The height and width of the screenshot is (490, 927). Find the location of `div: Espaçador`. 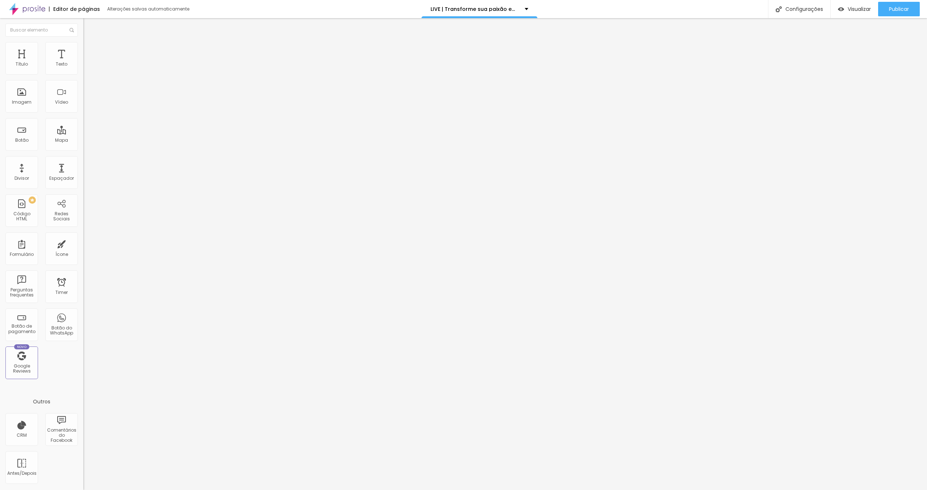

div: Espaçador is located at coordinates (62, 178).